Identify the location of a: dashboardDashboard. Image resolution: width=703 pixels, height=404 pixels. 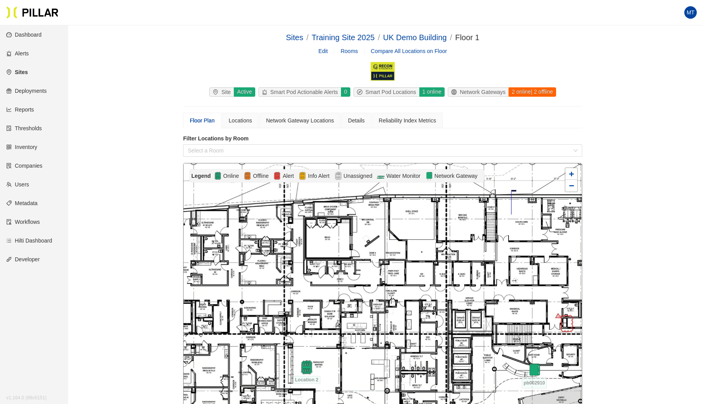
(24, 35).